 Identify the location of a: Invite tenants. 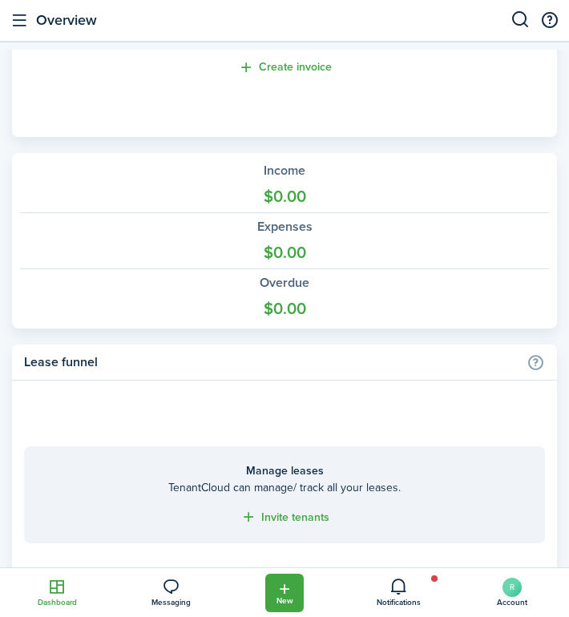
(285, 517).